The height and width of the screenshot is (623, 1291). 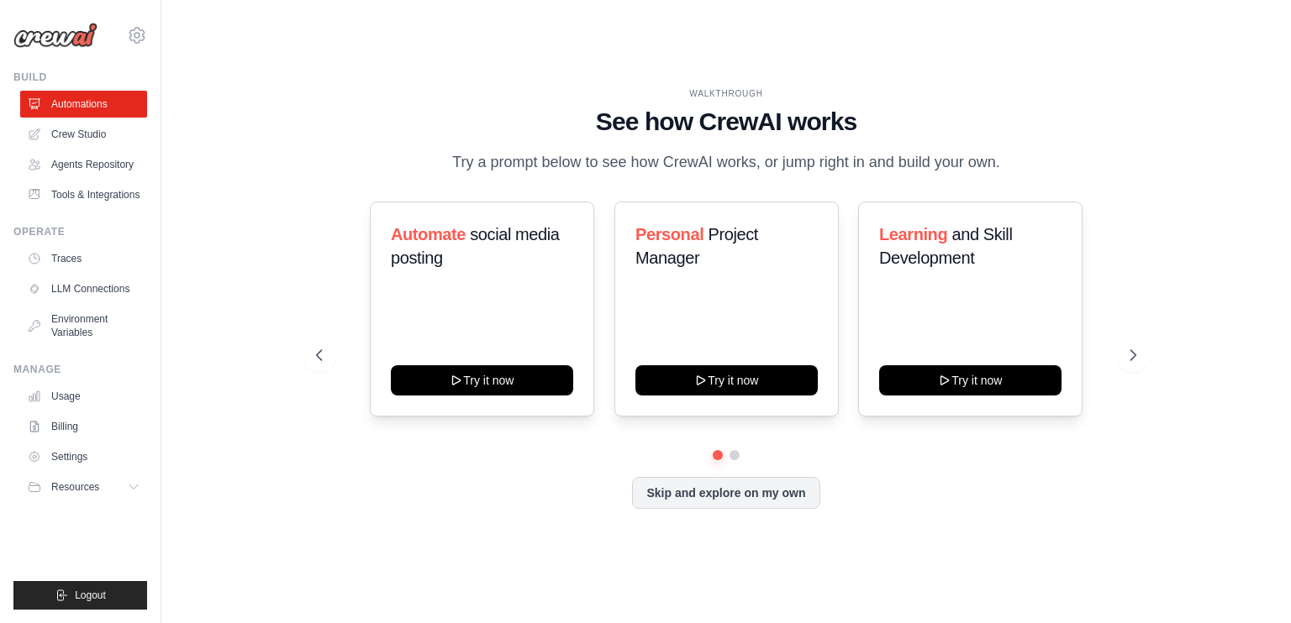 I want to click on div: Operate, so click(x=80, y=232).